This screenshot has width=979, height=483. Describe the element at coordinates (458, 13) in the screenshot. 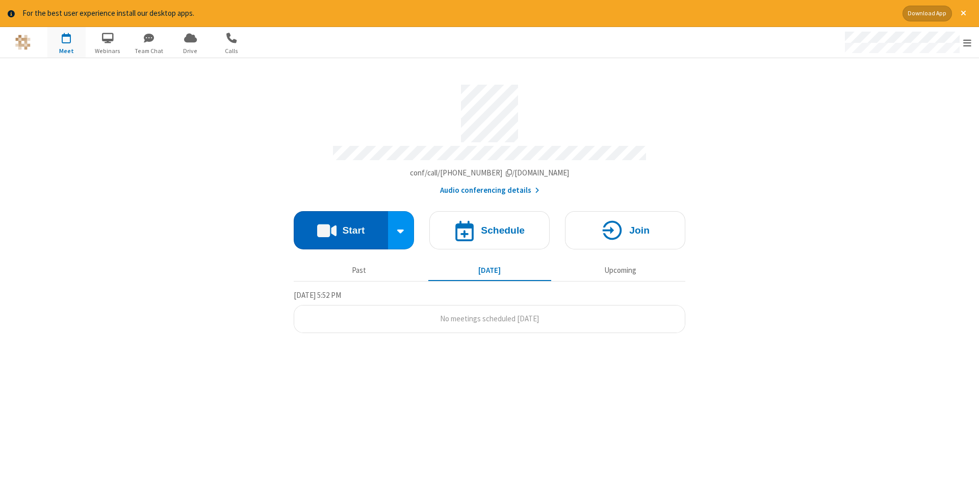

I see `div: For the best user experience install our desktop apps.` at that location.